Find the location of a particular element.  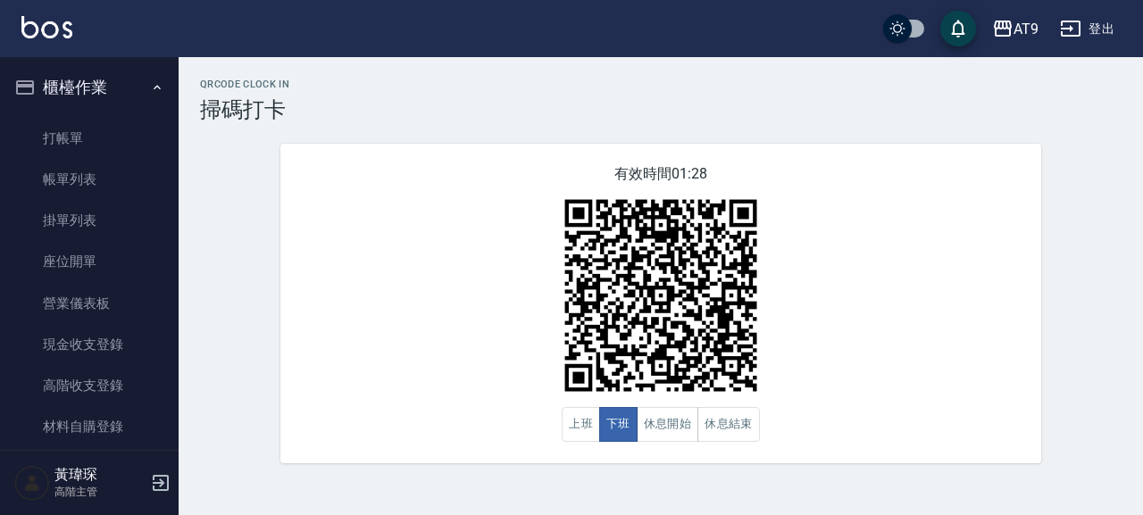

button: save is located at coordinates (958, 29).